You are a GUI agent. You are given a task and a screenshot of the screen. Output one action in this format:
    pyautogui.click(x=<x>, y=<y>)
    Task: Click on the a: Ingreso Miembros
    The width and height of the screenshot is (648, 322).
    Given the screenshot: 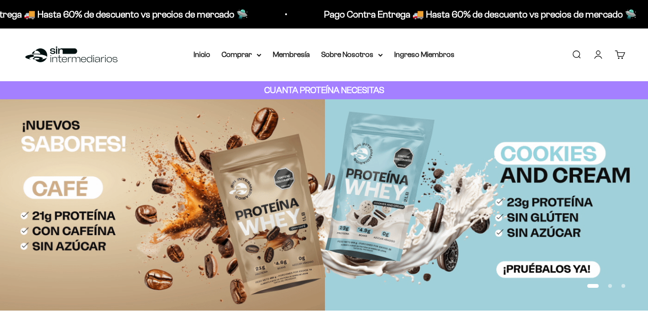 What is the action you would take?
    pyautogui.click(x=424, y=54)
    